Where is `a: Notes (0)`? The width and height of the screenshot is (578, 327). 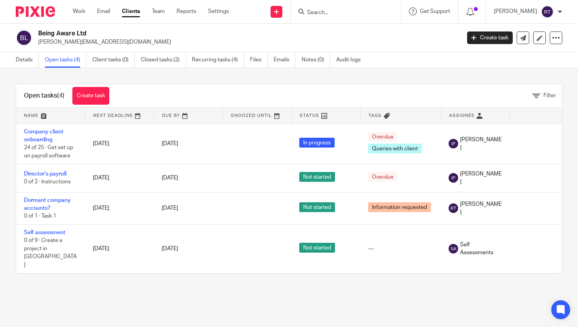
a: Notes (0) is located at coordinates (316, 60).